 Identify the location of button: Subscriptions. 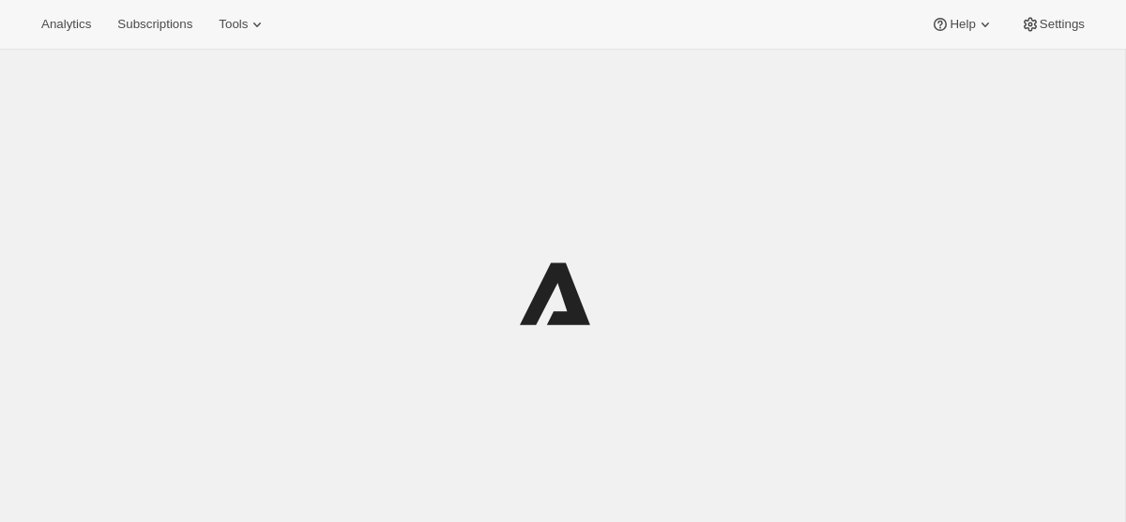
(155, 24).